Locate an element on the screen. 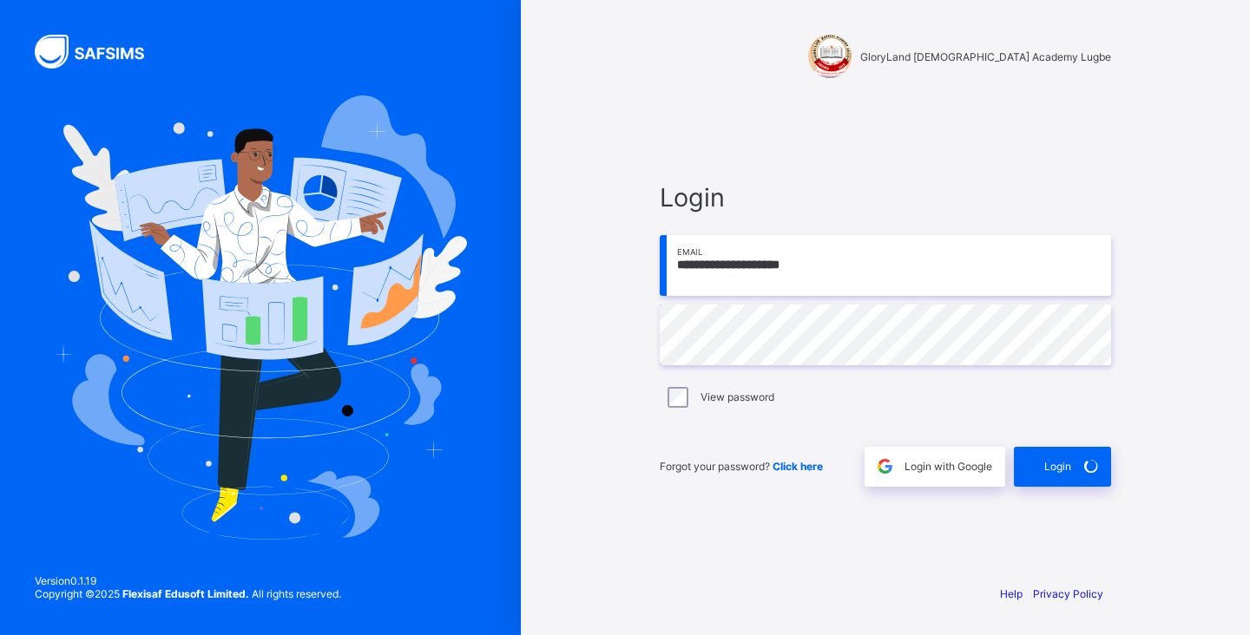 This screenshot has height=635, width=1250. span: Click here is located at coordinates (798, 466).